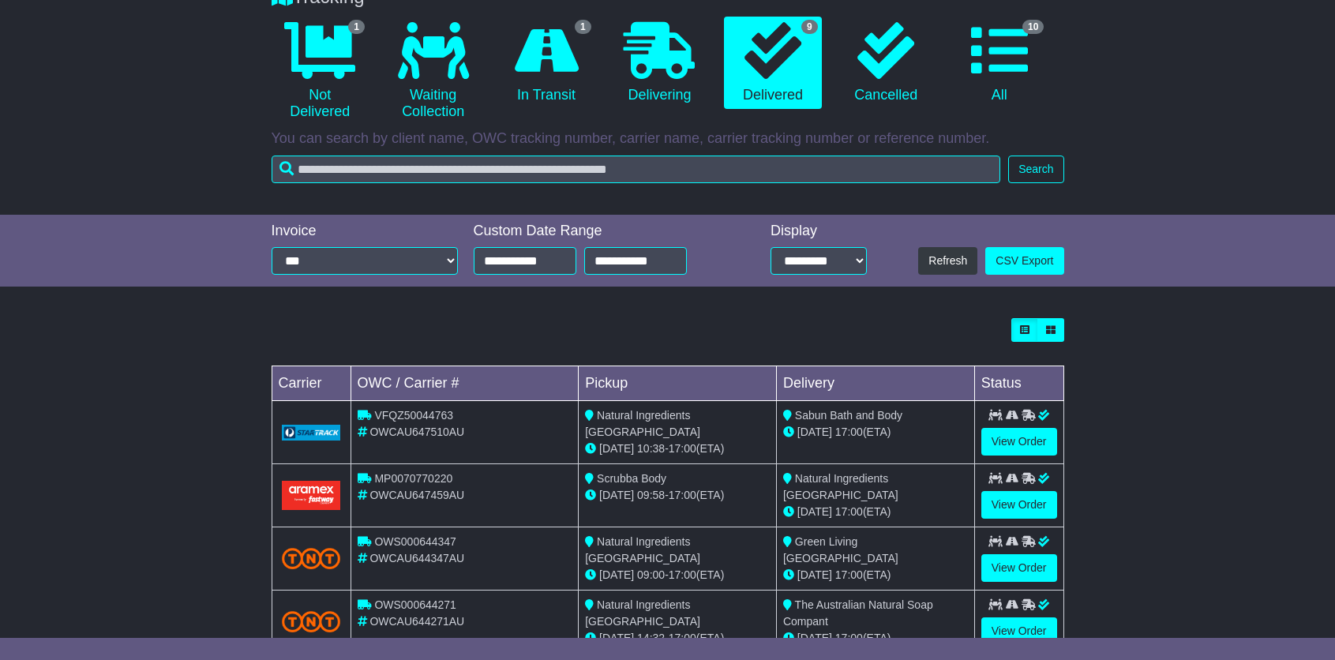 Image resolution: width=1335 pixels, height=660 pixels. What do you see at coordinates (417, 432) in the screenshot?
I see `span: OWCAU647510AU` at bounding box center [417, 432].